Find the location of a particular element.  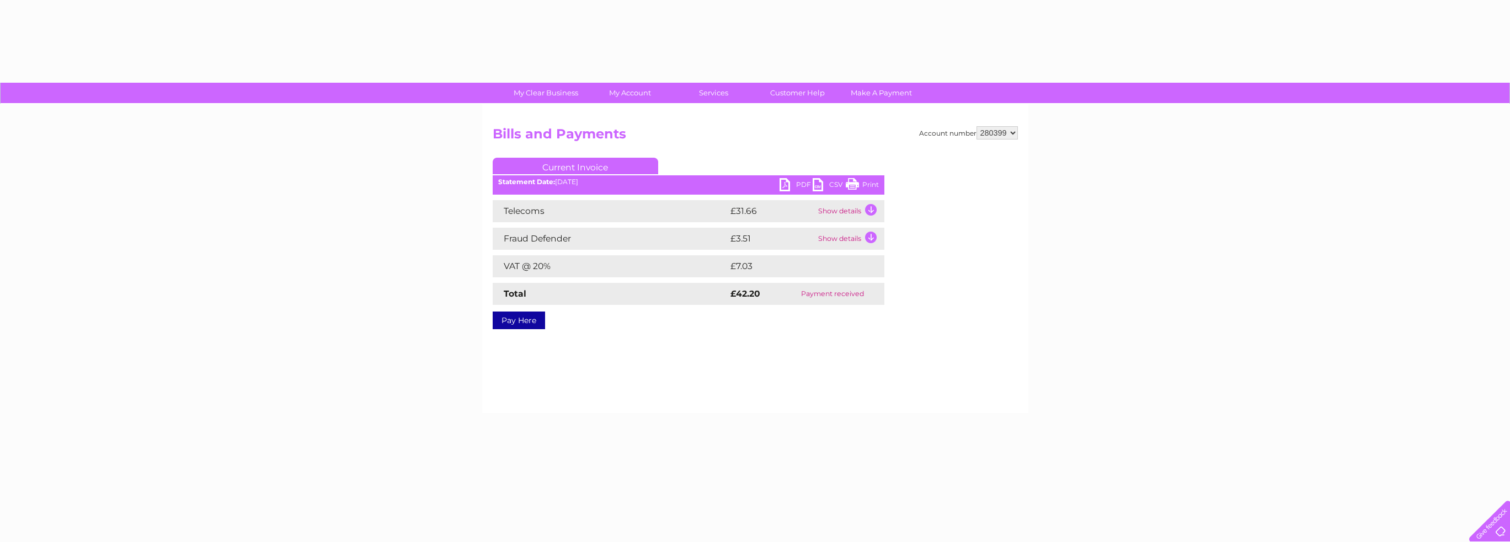

a: My Clear Business is located at coordinates (546, 93).